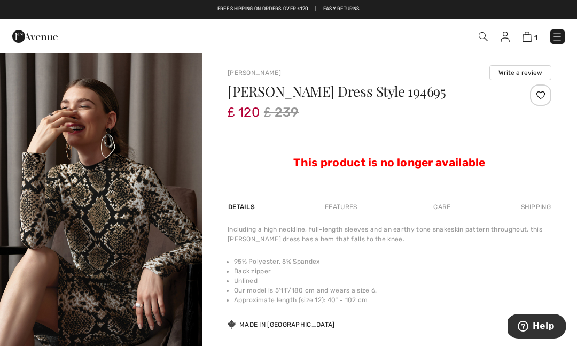 The height and width of the screenshot is (346, 577). I want to click on img: My Info, so click(505, 37).